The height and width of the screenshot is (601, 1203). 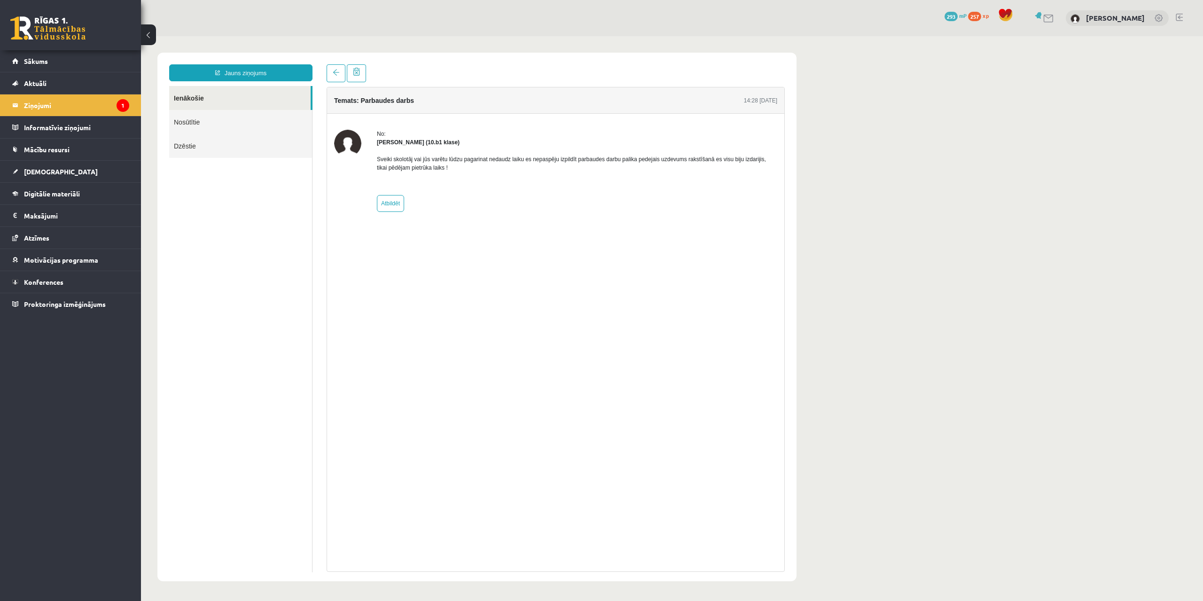 What do you see at coordinates (70, 127) in the screenshot?
I see `a: Informatīvie ziņojumi` at bounding box center [70, 127].